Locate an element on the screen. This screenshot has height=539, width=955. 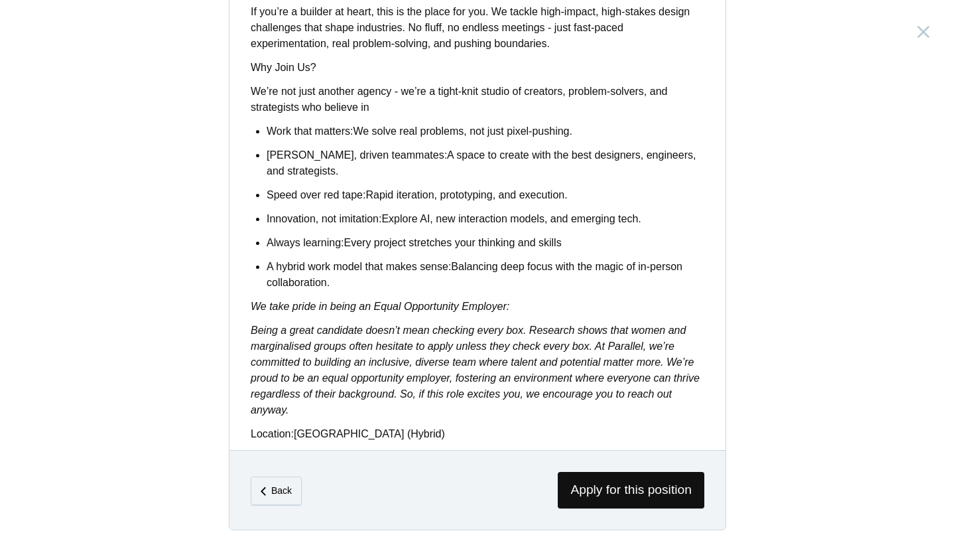
strong: Work that matters: is located at coordinates (310, 131).